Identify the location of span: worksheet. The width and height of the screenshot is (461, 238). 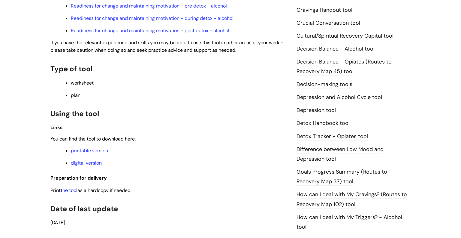
(82, 83).